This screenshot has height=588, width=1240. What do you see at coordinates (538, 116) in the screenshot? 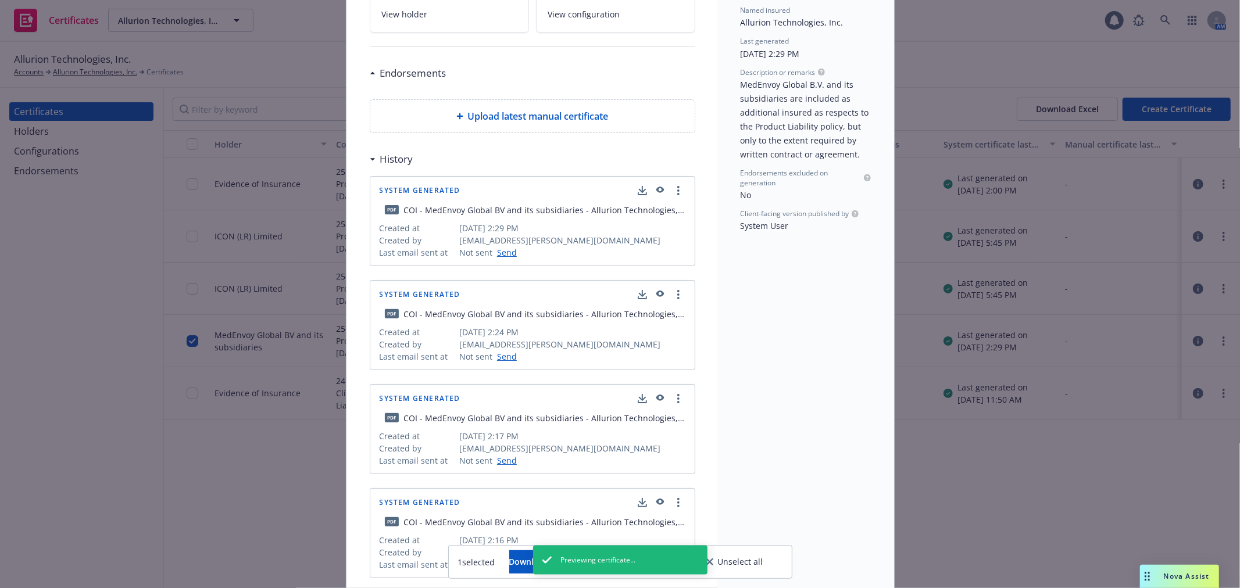
I see `span: Upload latest manual certificate` at bounding box center [538, 116].